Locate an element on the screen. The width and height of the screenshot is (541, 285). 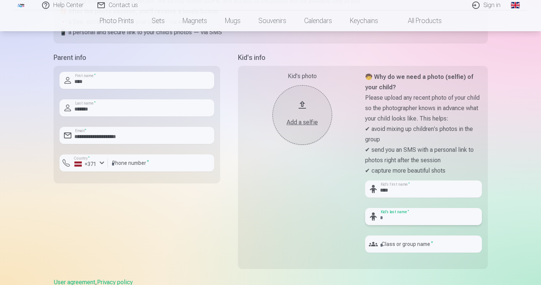
strong: 🧒 Why do we need a photo (selfie) of your child? is located at coordinates (419, 82).